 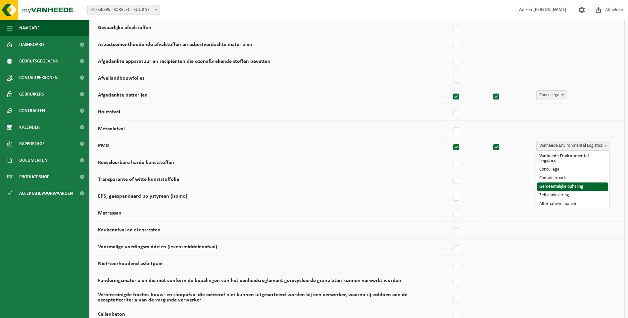 I want to click on span: Bedrijfsgegevens, so click(x=38, y=61).